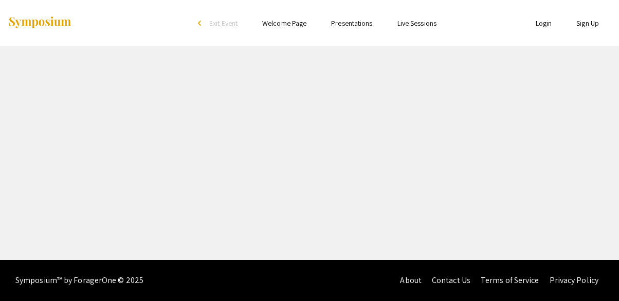 The image size is (619, 301). I want to click on a: Contact Us, so click(451, 280).